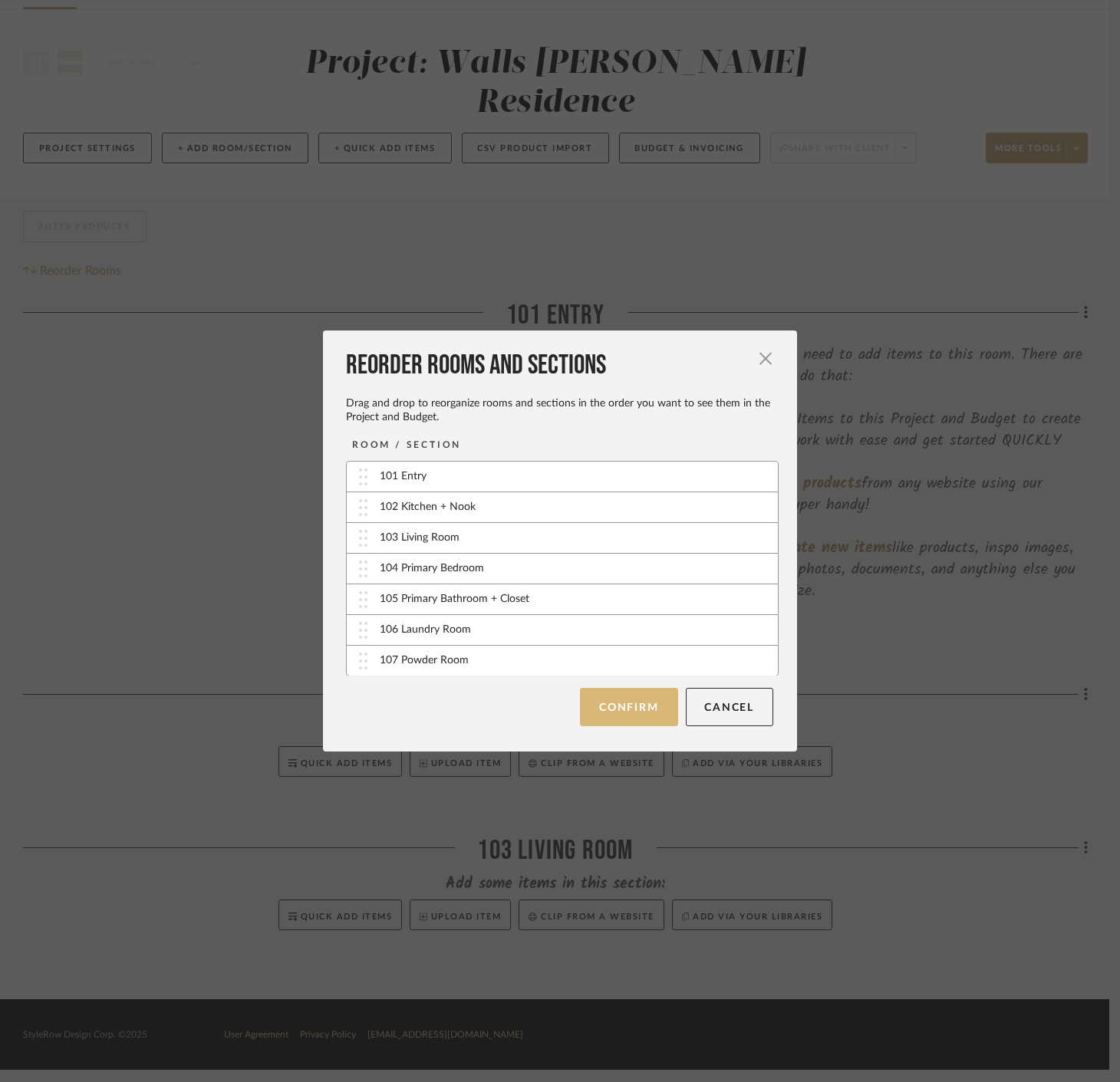  Describe the element at coordinates (424, 630) in the screenshot. I see `div: 106 Laundry Room` at that location.